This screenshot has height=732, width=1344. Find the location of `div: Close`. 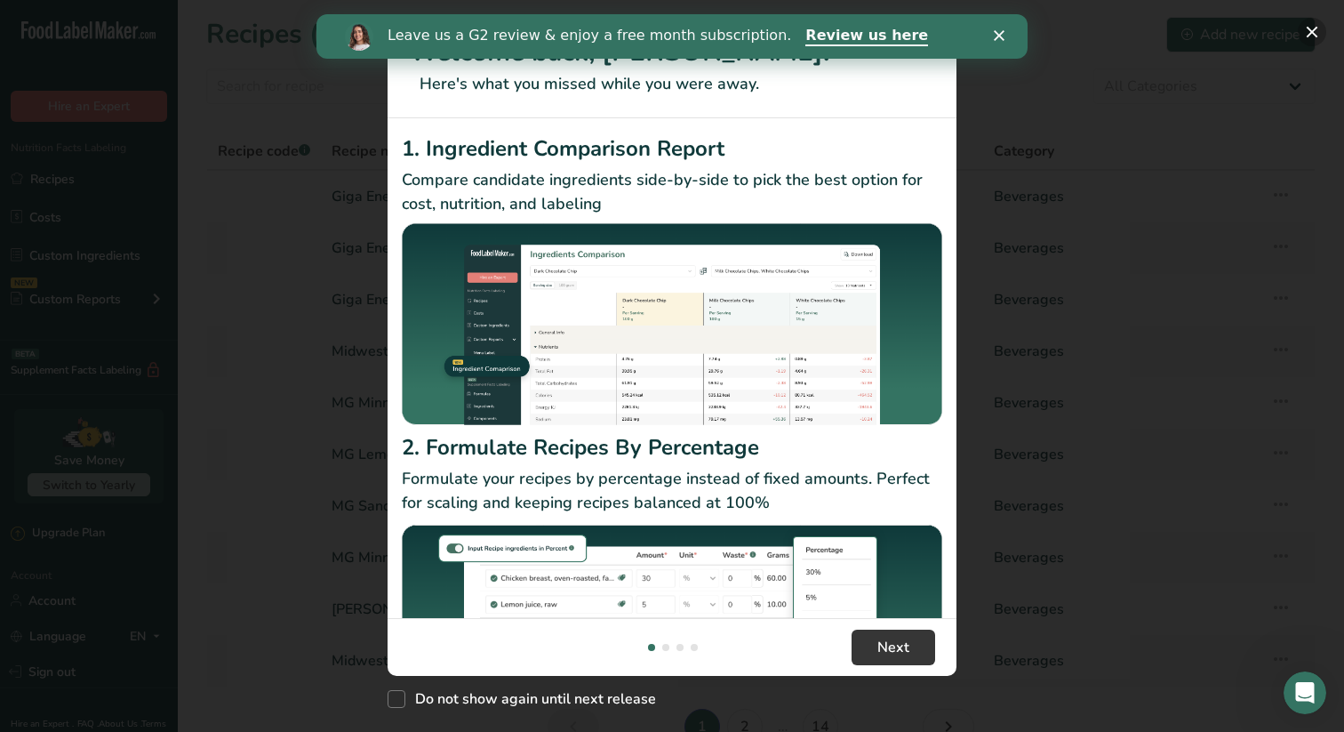

div: Close is located at coordinates (686, 21).